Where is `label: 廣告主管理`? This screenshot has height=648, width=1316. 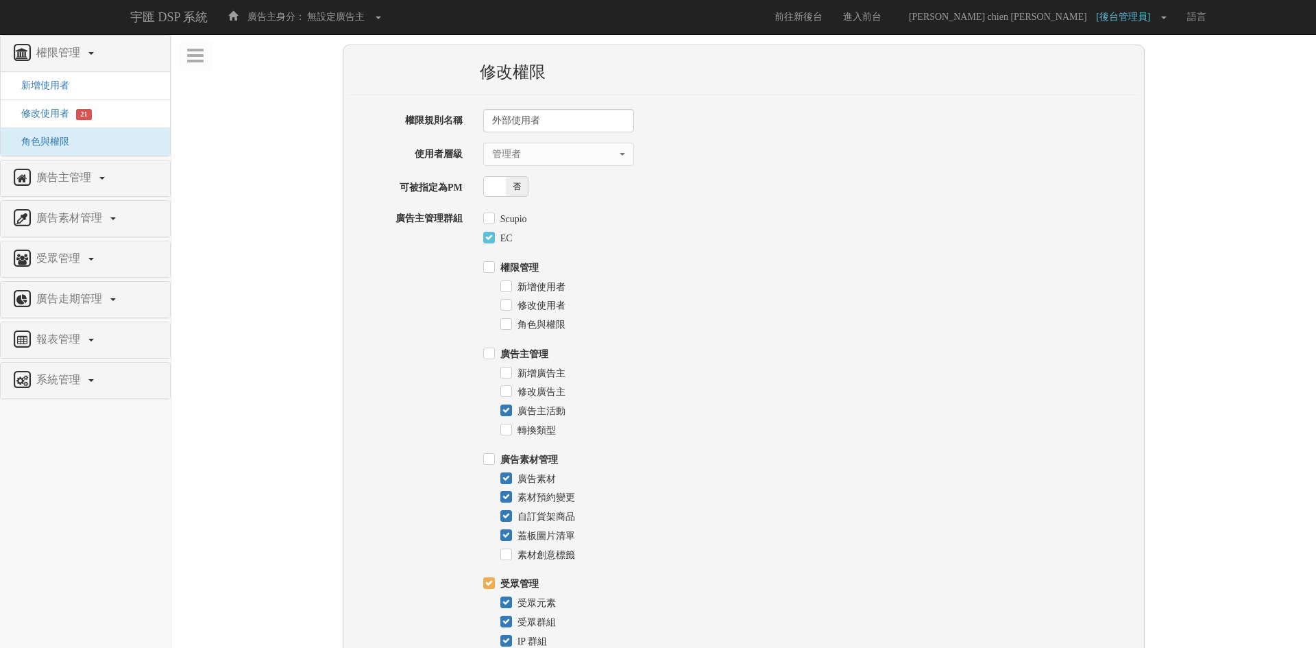 label: 廣告主管理 is located at coordinates (522, 354).